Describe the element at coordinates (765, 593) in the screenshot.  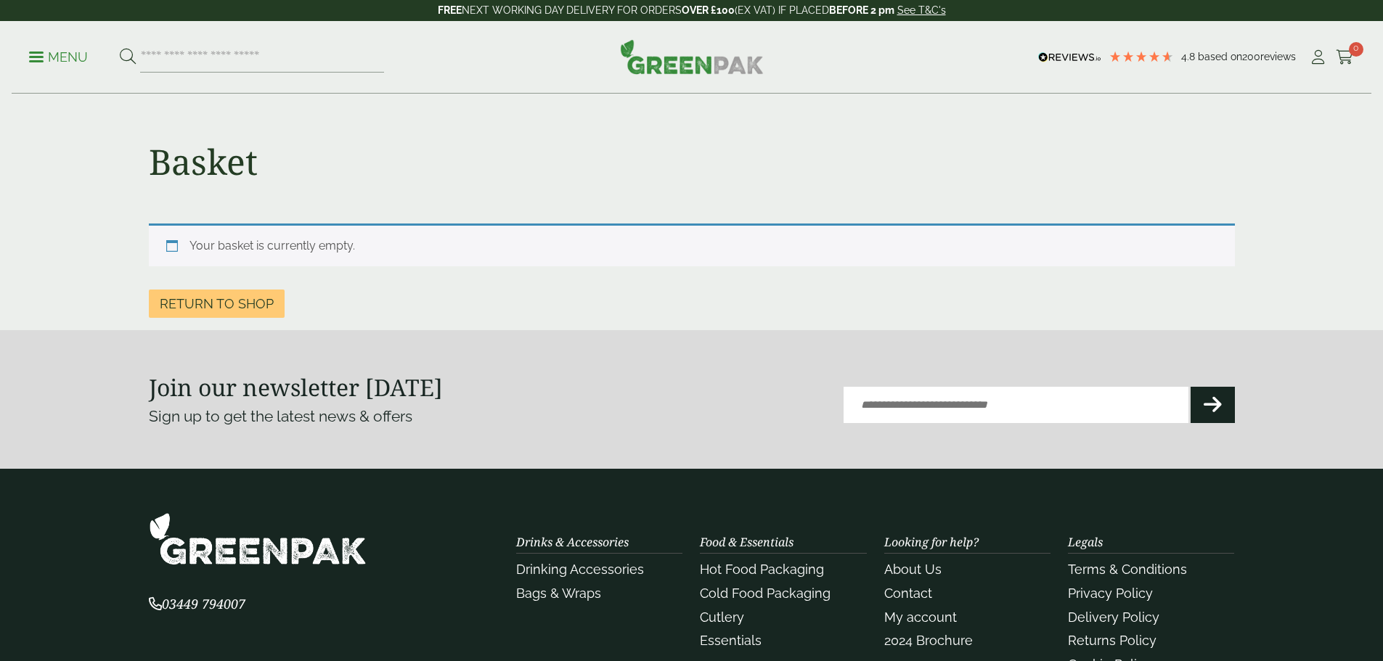
I see `a: Cold Food Packaging` at that location.